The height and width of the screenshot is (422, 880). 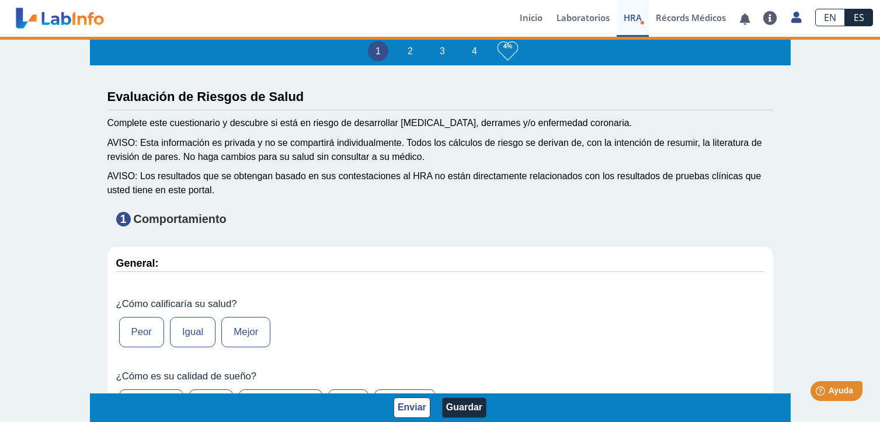 I want to click on strong: General:, so click(x=137, y=263).